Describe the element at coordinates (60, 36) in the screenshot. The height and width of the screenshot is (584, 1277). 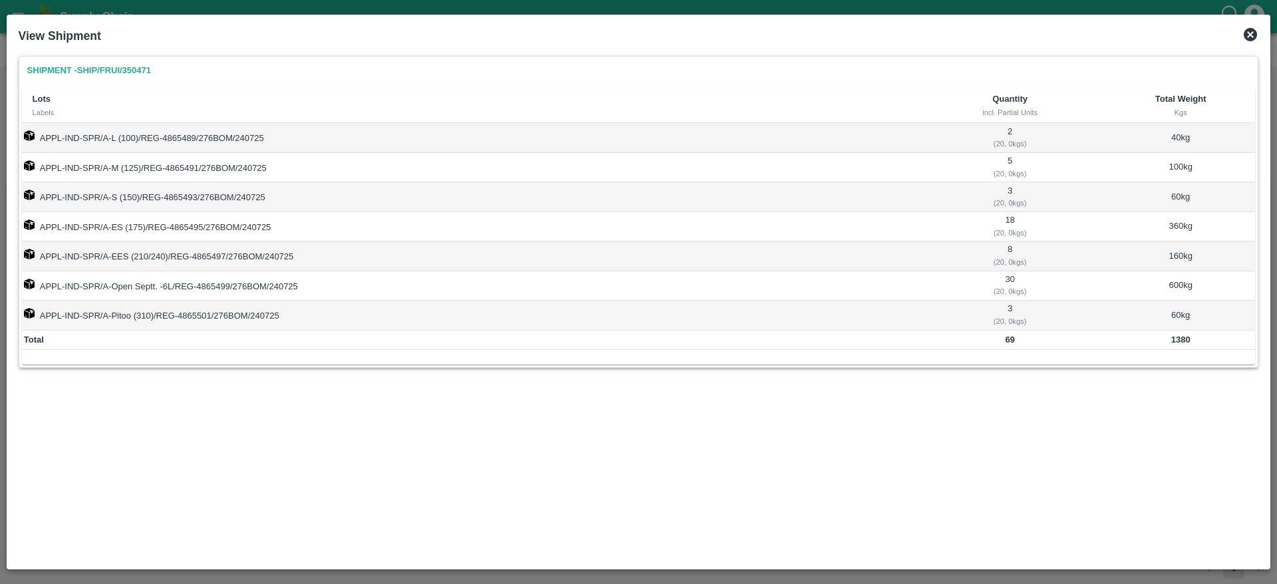
I see `b: View Shipment` at that location.